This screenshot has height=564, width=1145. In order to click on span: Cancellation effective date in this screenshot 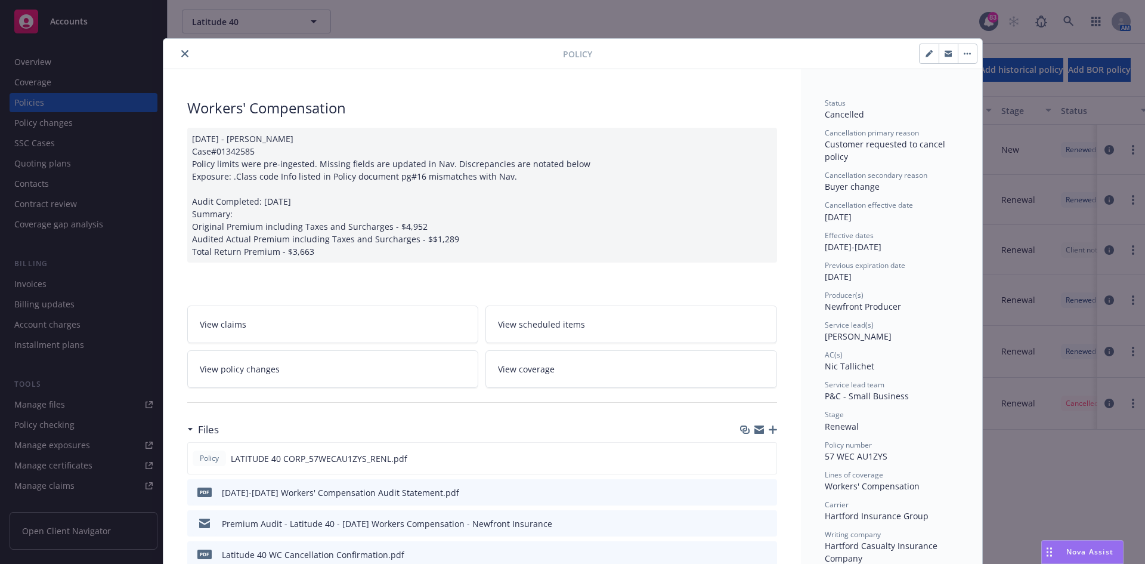, I will do `click(869, 205)`.